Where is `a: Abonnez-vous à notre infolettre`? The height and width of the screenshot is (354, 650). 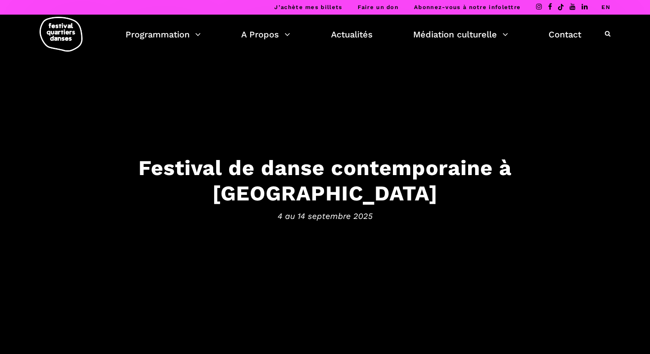
a: Abonnez-vous à notre infolettre is located at coordinates (467, 7).